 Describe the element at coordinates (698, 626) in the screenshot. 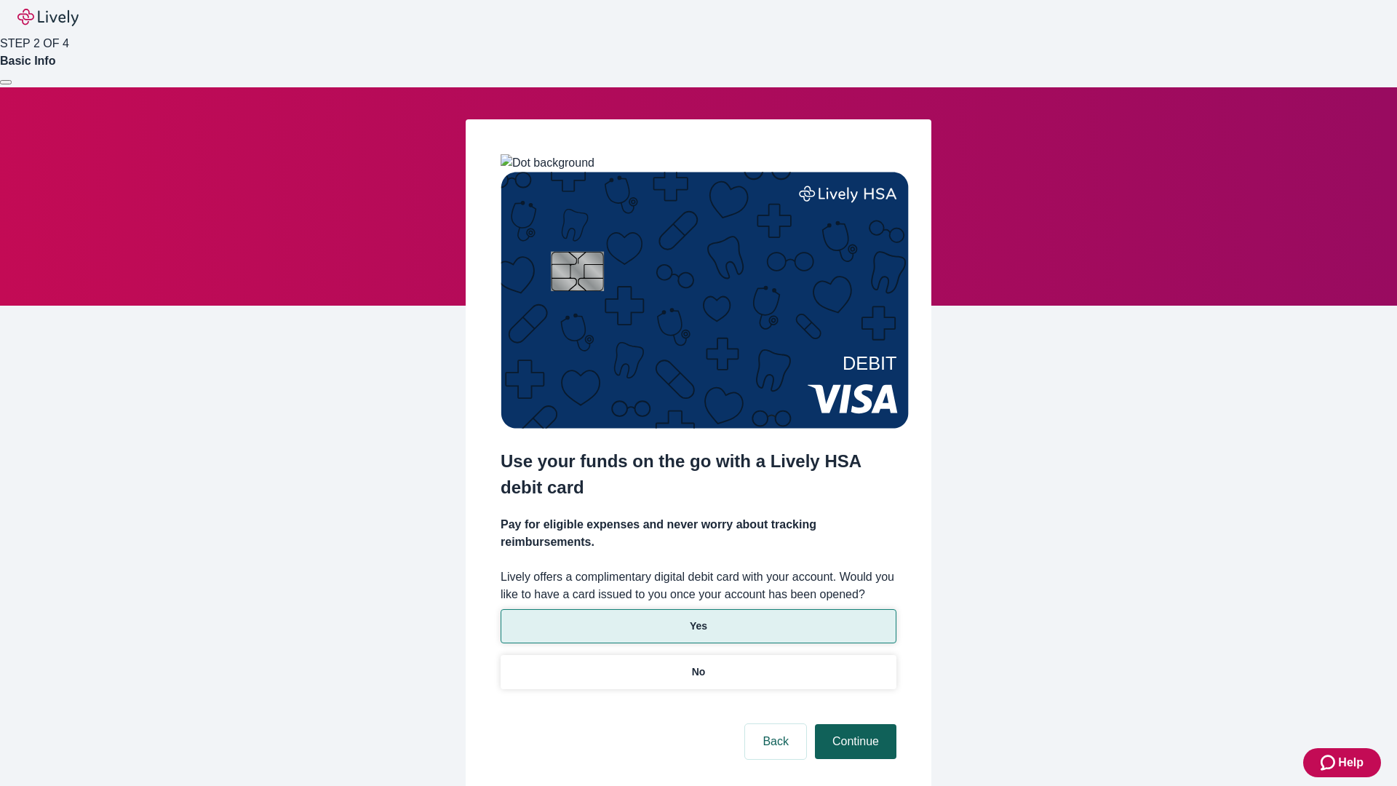

I see `button: Yes` at that location.